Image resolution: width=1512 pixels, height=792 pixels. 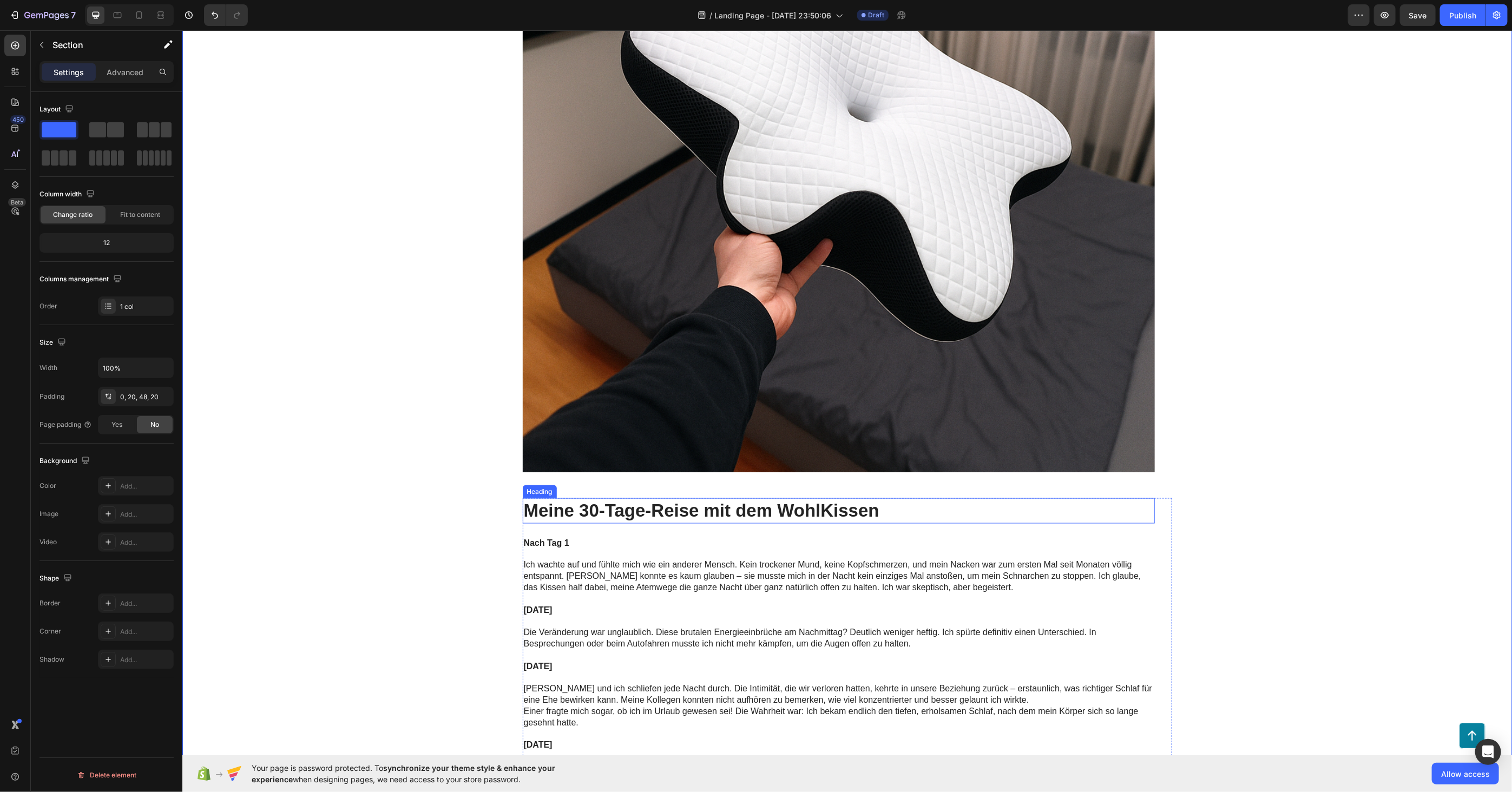 What do you see at coordinates (54, 343) in the screenshot?
I see `div: Size` at bounding box center [54, 343].